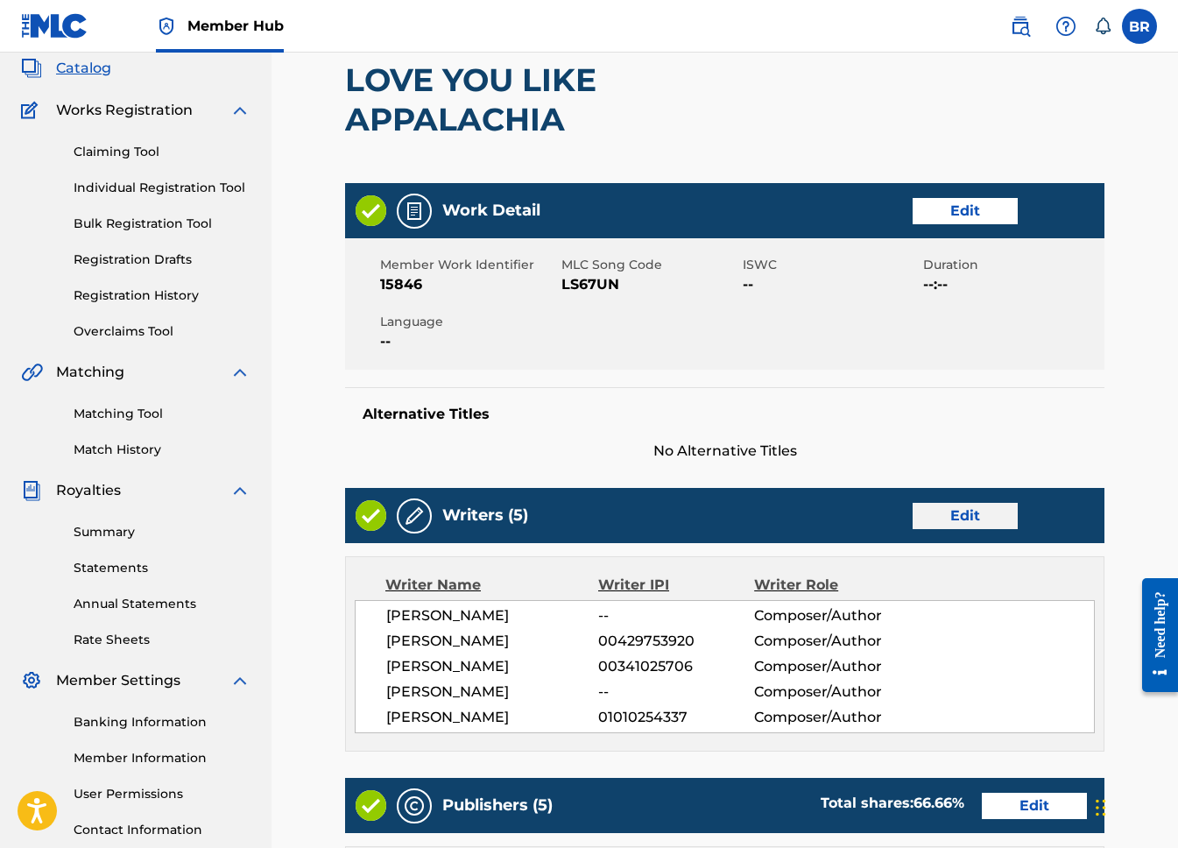  What do you see at coordinates (32, 68) in the screenshot?
I see `img: Catalog` at bounding box center [32, 68].